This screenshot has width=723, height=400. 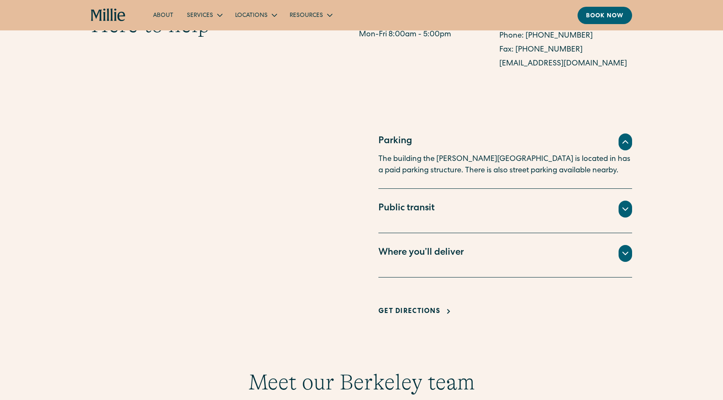 What do you see at coordinates (416, 312) in the screenshot?
I see `a: Get Directions` at bounding box center [416, 312].